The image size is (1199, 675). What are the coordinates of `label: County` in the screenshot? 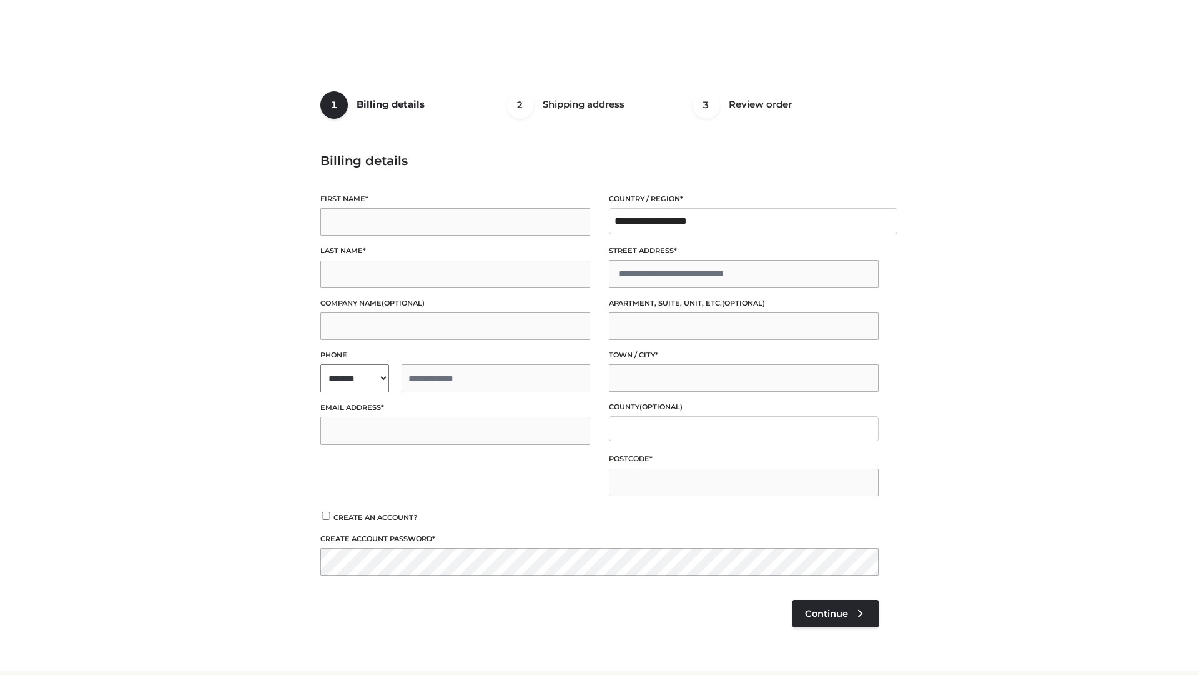 It's located at (744, 407).